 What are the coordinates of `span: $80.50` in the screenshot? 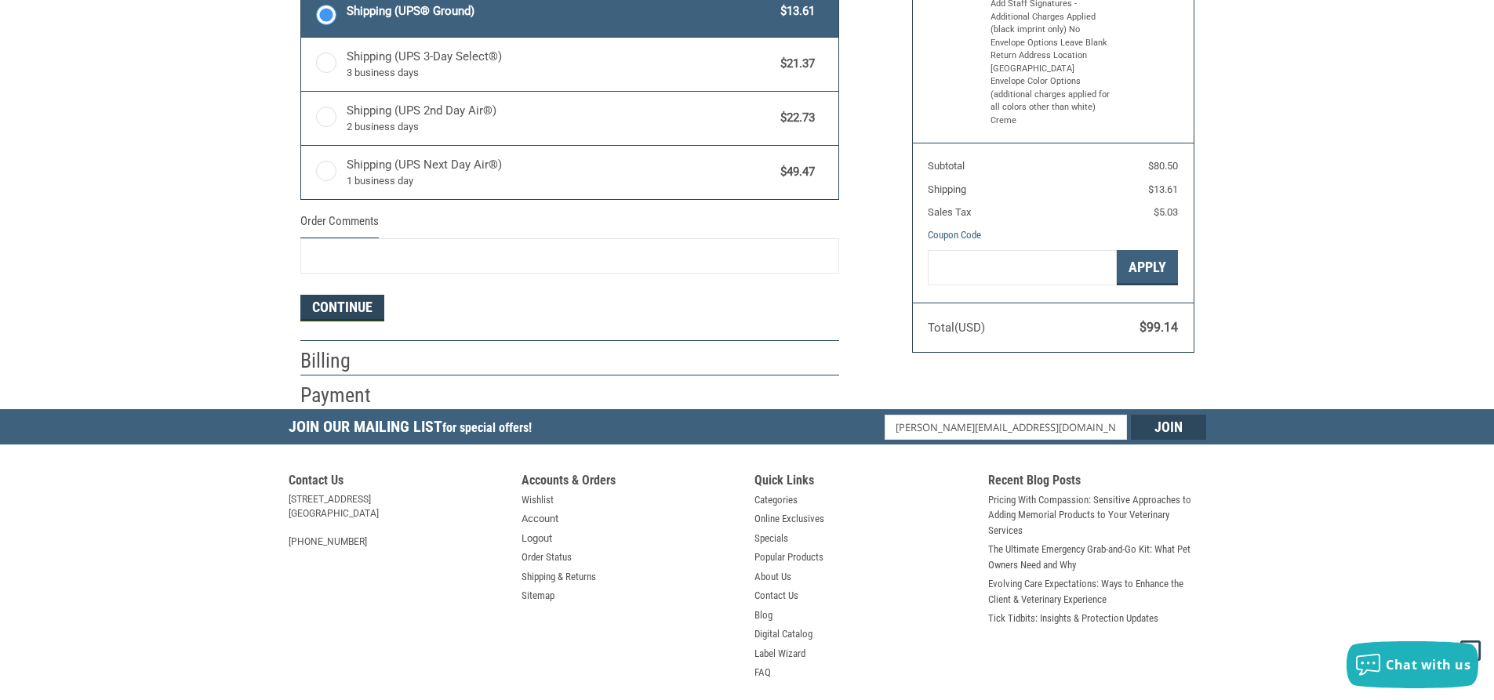 It's located at (1163, 165).